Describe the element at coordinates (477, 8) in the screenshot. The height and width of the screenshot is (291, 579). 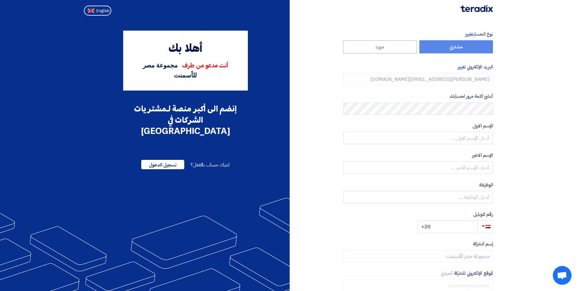
I see `img: Teradix logo` at that location.